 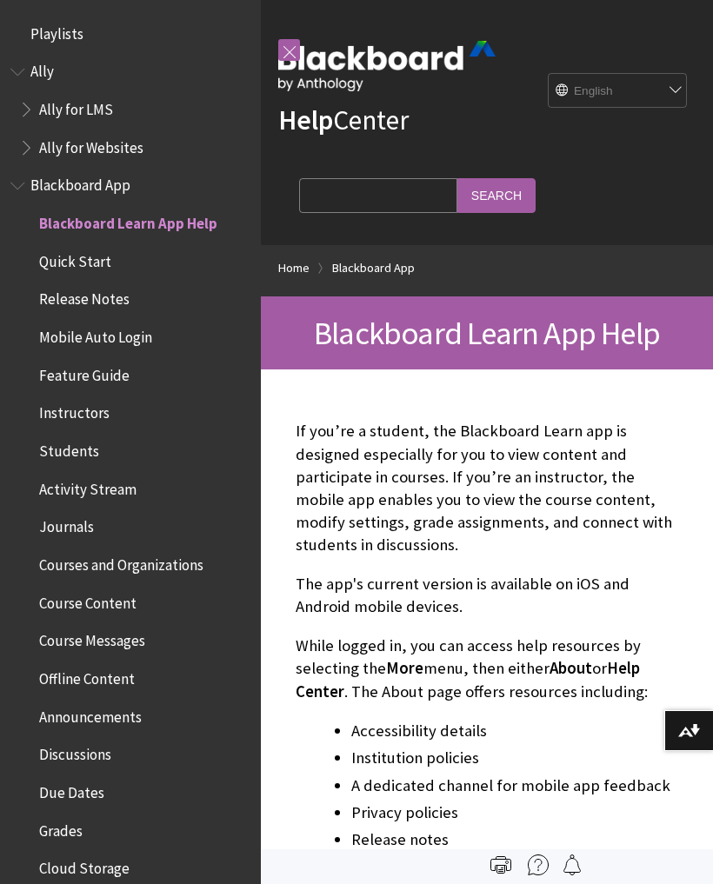 I want to click on input: Search, so click(x=497, y=195).